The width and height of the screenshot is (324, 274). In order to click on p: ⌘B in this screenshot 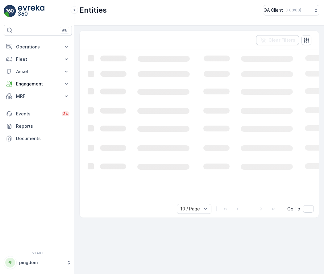, I will do `click(65, 30)`.